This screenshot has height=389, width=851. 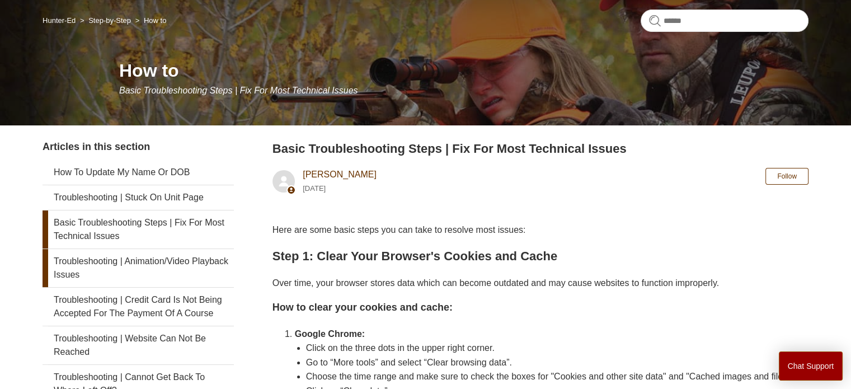 What do you see at coordinates (557, 377) in the screenshot?
I see `li: Choose the time range and make sure to check the boxes for "Cookies and other site data" and "Cac...` at bounding box center [557, 377].